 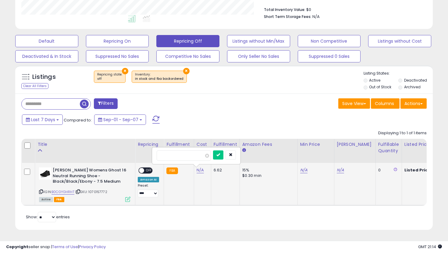 What do you see at coordinates (188, 56) in the screenshot?
I see `button: Competitive No Sales` at bounding box center [188, 56].